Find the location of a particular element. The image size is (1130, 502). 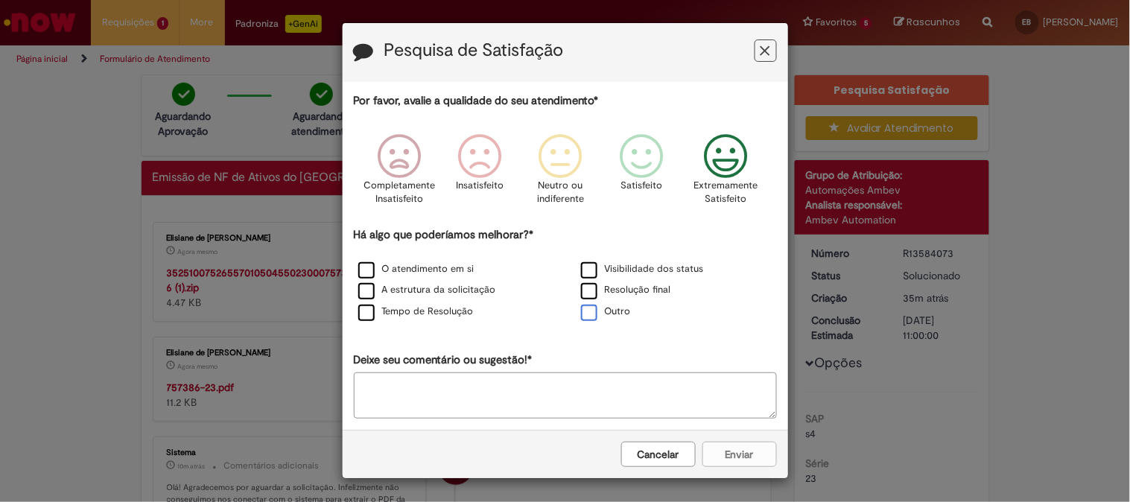

label: O atendimento em si is located at coordinates (416, 269).